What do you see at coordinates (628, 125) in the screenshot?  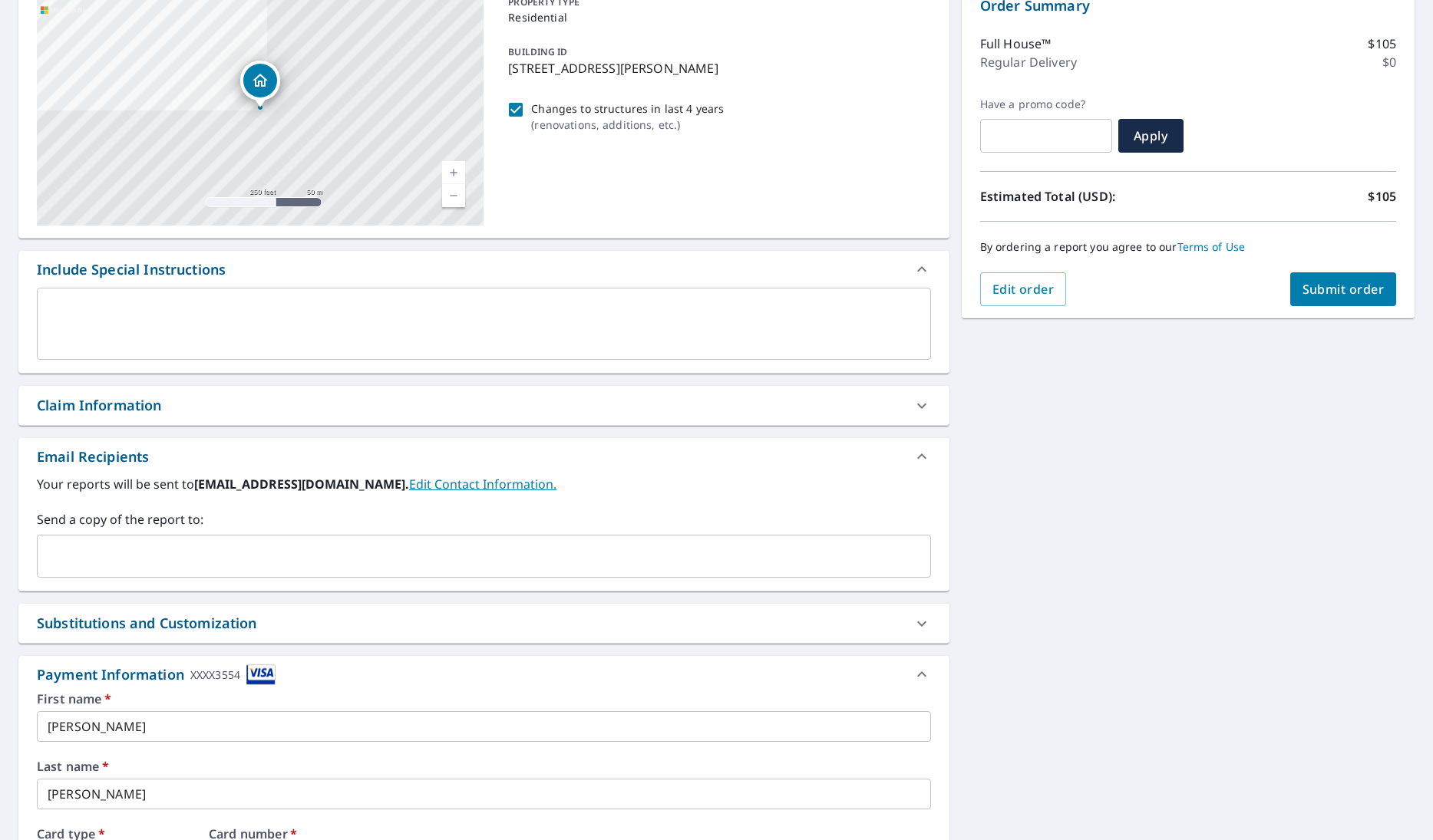 I see `p: ( renovations, additions, etc. )` at bounding box center [628, 125].